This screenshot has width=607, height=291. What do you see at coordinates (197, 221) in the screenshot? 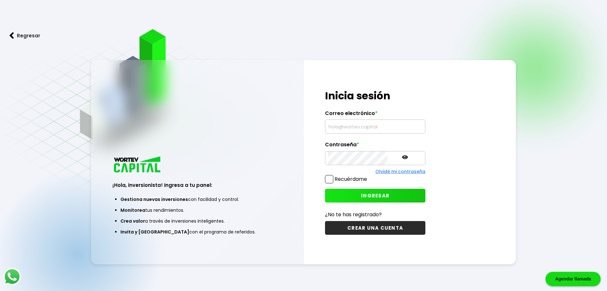
I see `li: a través de inversiones inteligentes.` at bounding box center [197, 221].